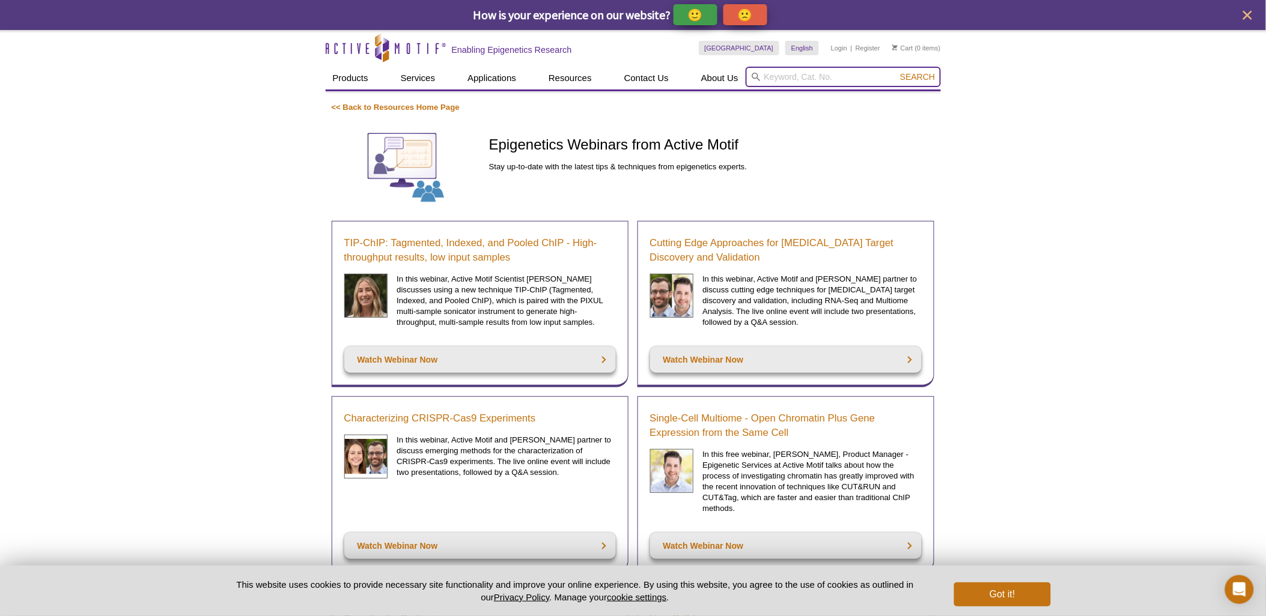 The image size is (1266, 616). What do you see at coordinates (491, 78) in the screenshot?
I see `a: Applications` at bounding box center [491, 78].